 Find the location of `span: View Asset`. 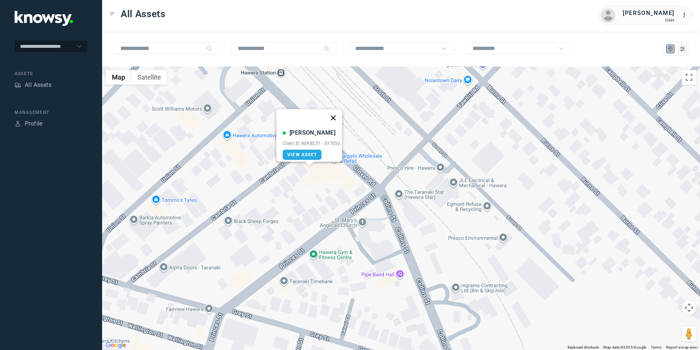

span: View Asset is located at coordinates (302, 155).